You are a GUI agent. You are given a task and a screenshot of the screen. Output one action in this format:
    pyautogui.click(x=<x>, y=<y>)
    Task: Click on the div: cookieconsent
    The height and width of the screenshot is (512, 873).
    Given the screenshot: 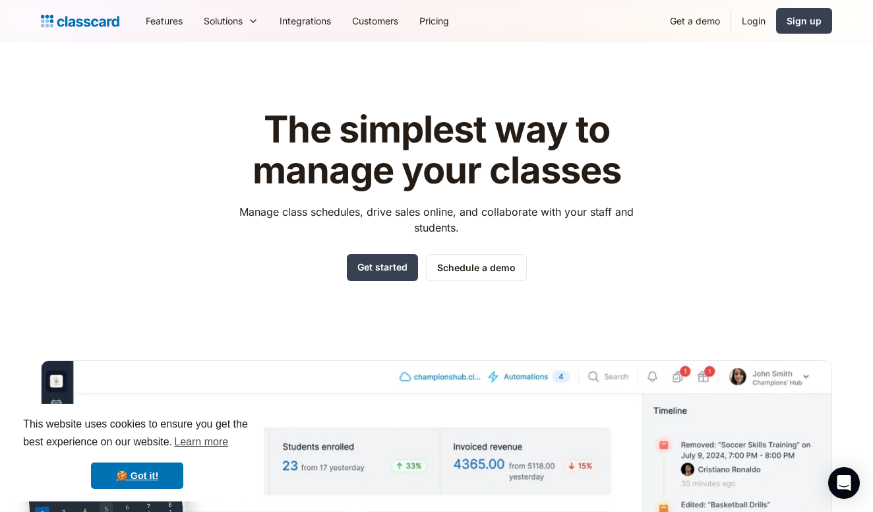 What is the action you would take?
    pyautogui.click(x=137, y=452)
    